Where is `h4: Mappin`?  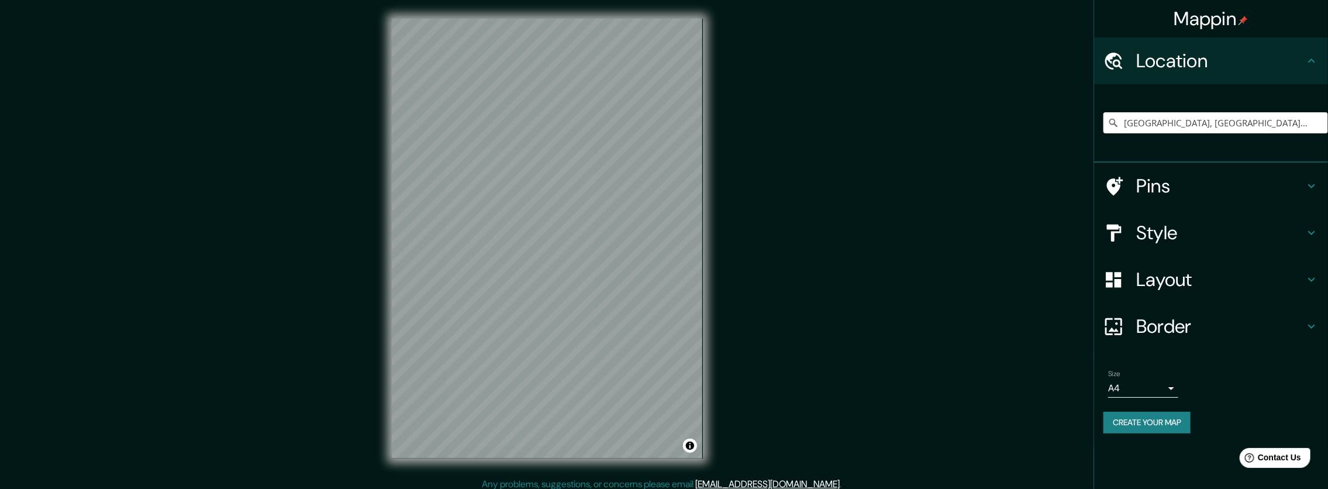 h4: Mappin is located at coordinates (1211, 19).